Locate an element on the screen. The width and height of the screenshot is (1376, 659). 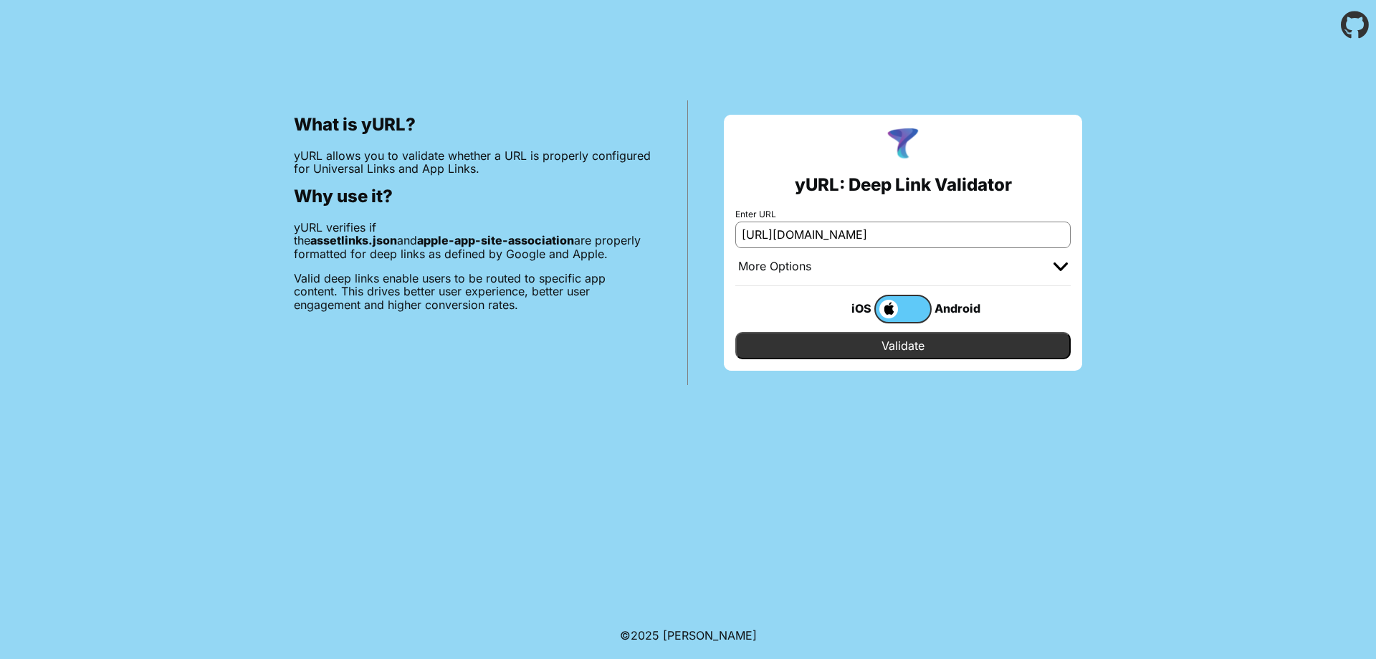
img: yURL Logo is located at coordinates (903, 145).